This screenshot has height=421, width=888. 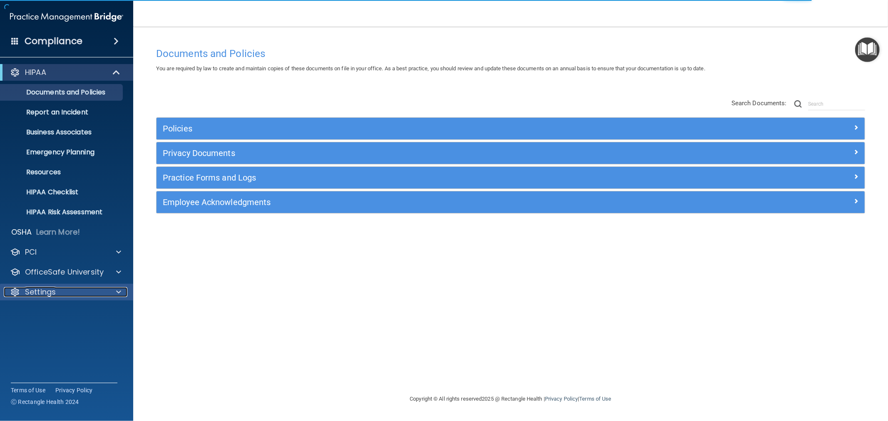 What do you see at coordinates (35, 72) in the screenshot?
I see `p: HIPAA` at bounding box center [35, 72].